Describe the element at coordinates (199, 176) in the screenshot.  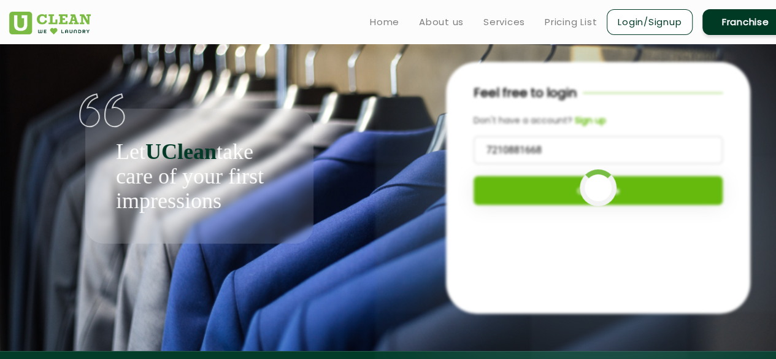
I see `p: Let take care of your first impressions` at that location.